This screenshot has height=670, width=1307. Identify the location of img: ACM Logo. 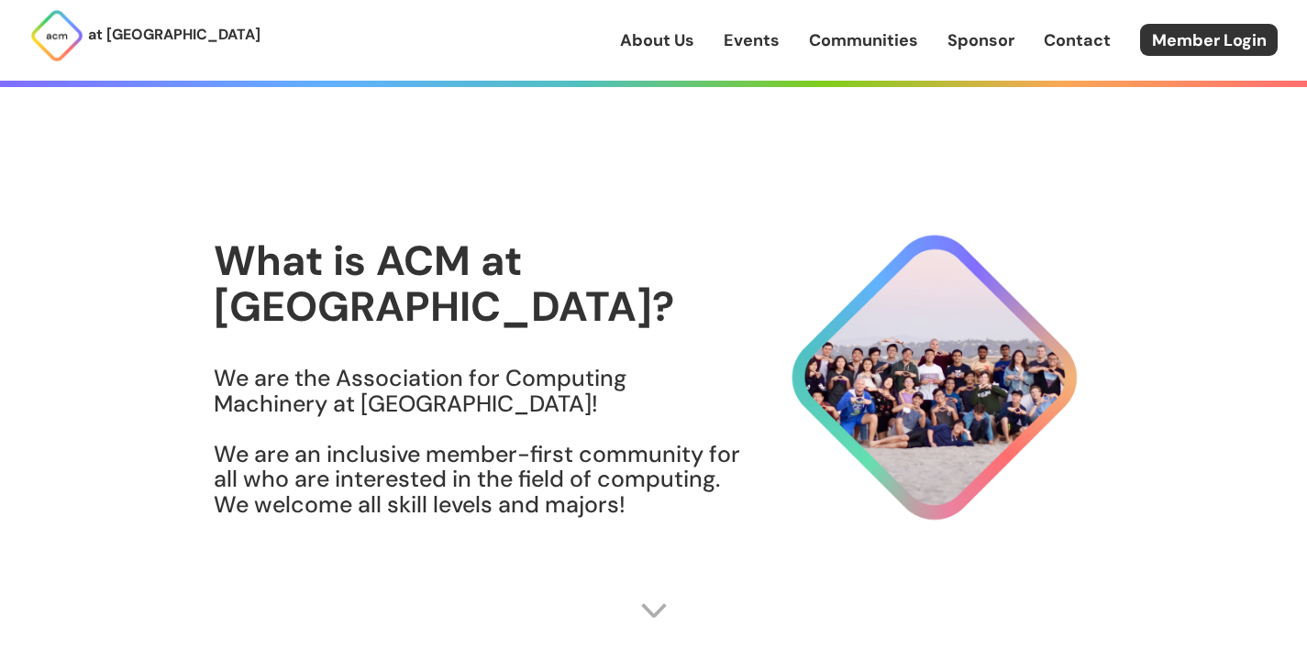
(57, 36).